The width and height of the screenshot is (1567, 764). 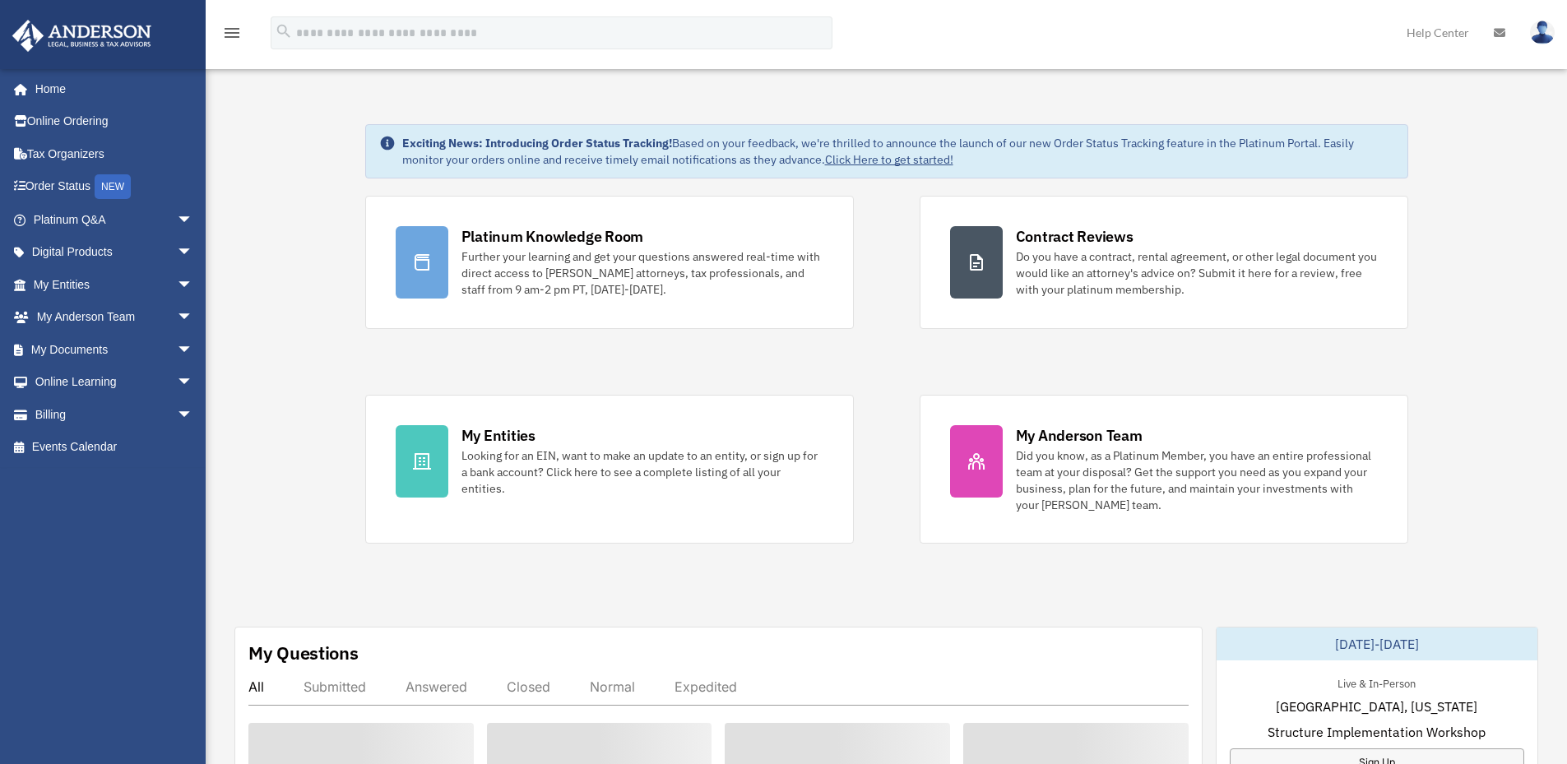 I want to click on span: Structure Implementation Workshop, so click(x=1376, y=732).